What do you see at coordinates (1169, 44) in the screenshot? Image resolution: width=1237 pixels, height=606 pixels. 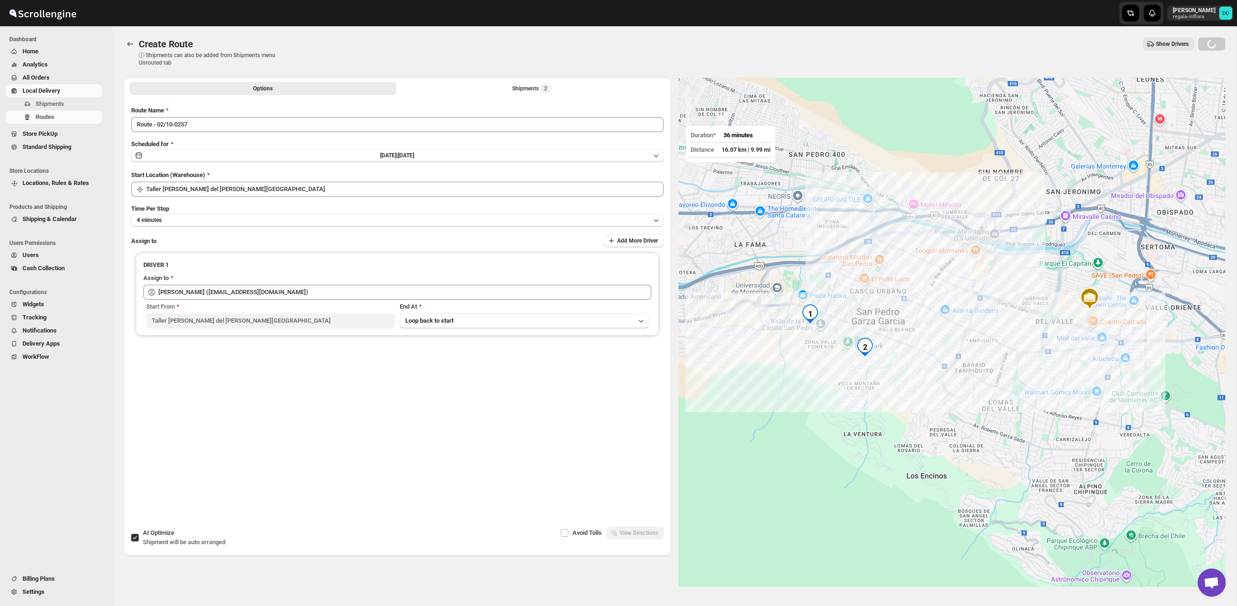 I see `button: Show Drivers` at bounding box center [1169, 44].